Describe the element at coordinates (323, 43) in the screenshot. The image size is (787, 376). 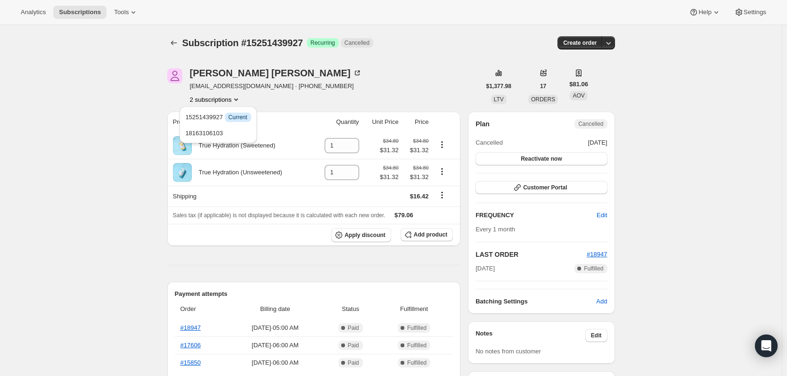
I see `span: Recurring` at that location.